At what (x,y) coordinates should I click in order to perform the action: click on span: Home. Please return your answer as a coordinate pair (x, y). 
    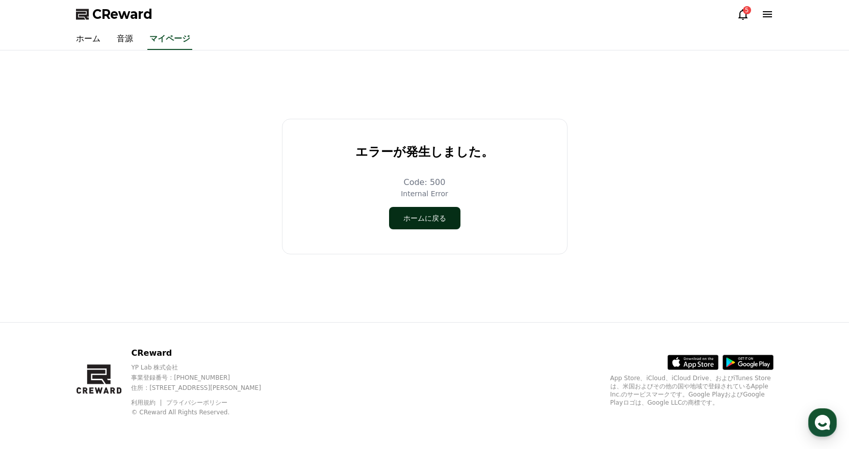
    Looking at the image, I should click on (35, 343).